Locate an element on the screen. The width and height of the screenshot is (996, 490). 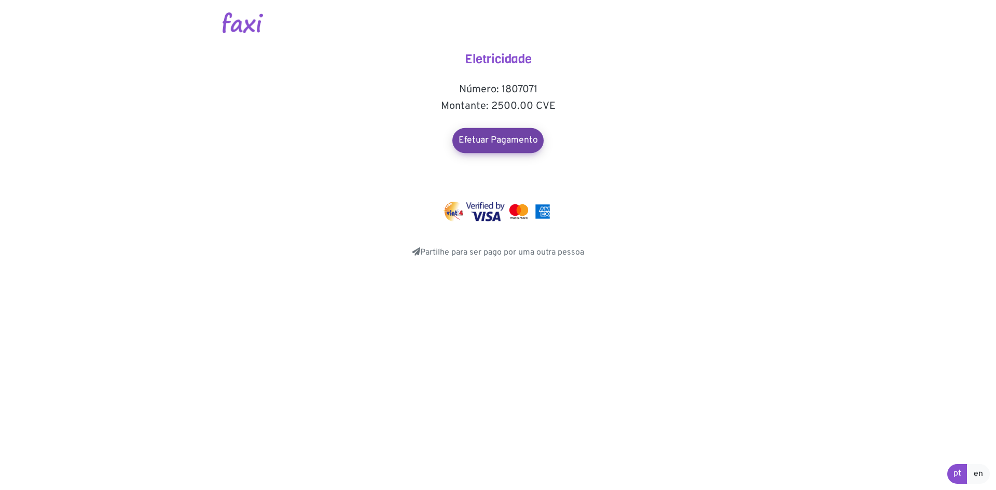
a: pt is located at coordinates (957, 474).